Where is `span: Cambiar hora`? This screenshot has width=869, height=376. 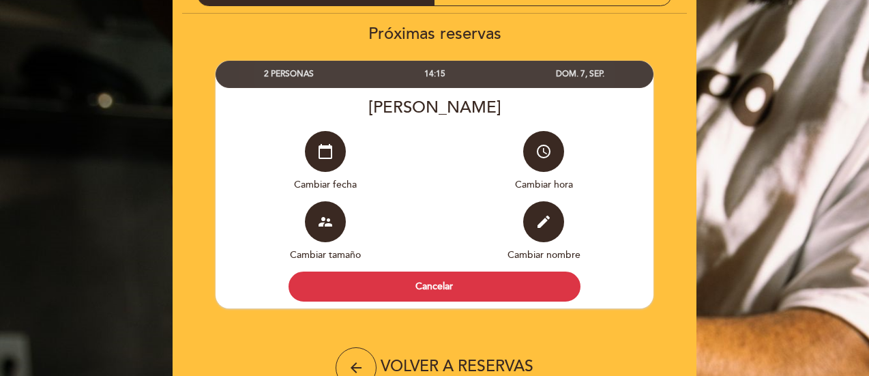
span: Cambiar hora is located at coordinates (544, 184).